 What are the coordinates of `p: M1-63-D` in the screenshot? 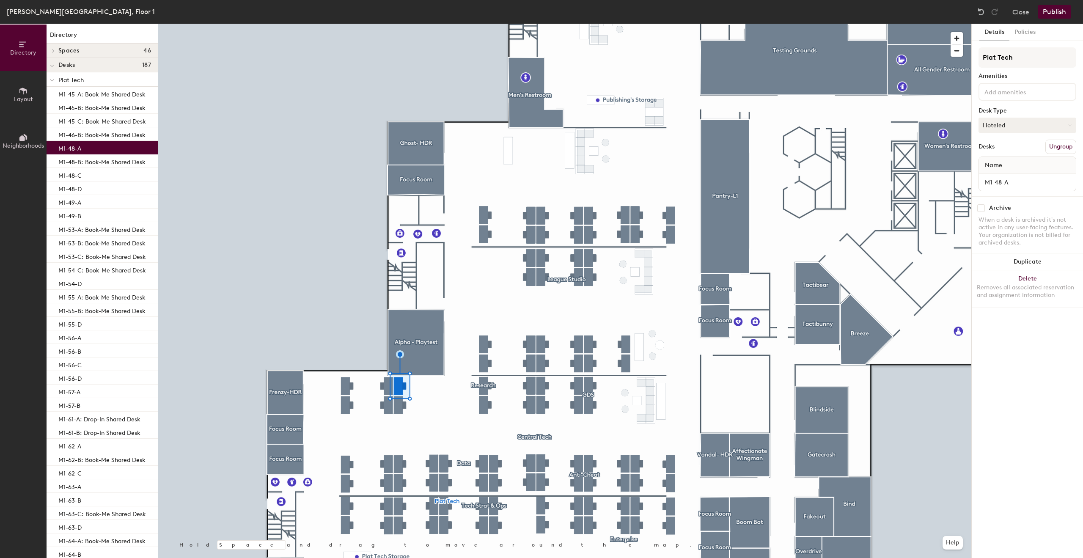 It's located at (70, 526).